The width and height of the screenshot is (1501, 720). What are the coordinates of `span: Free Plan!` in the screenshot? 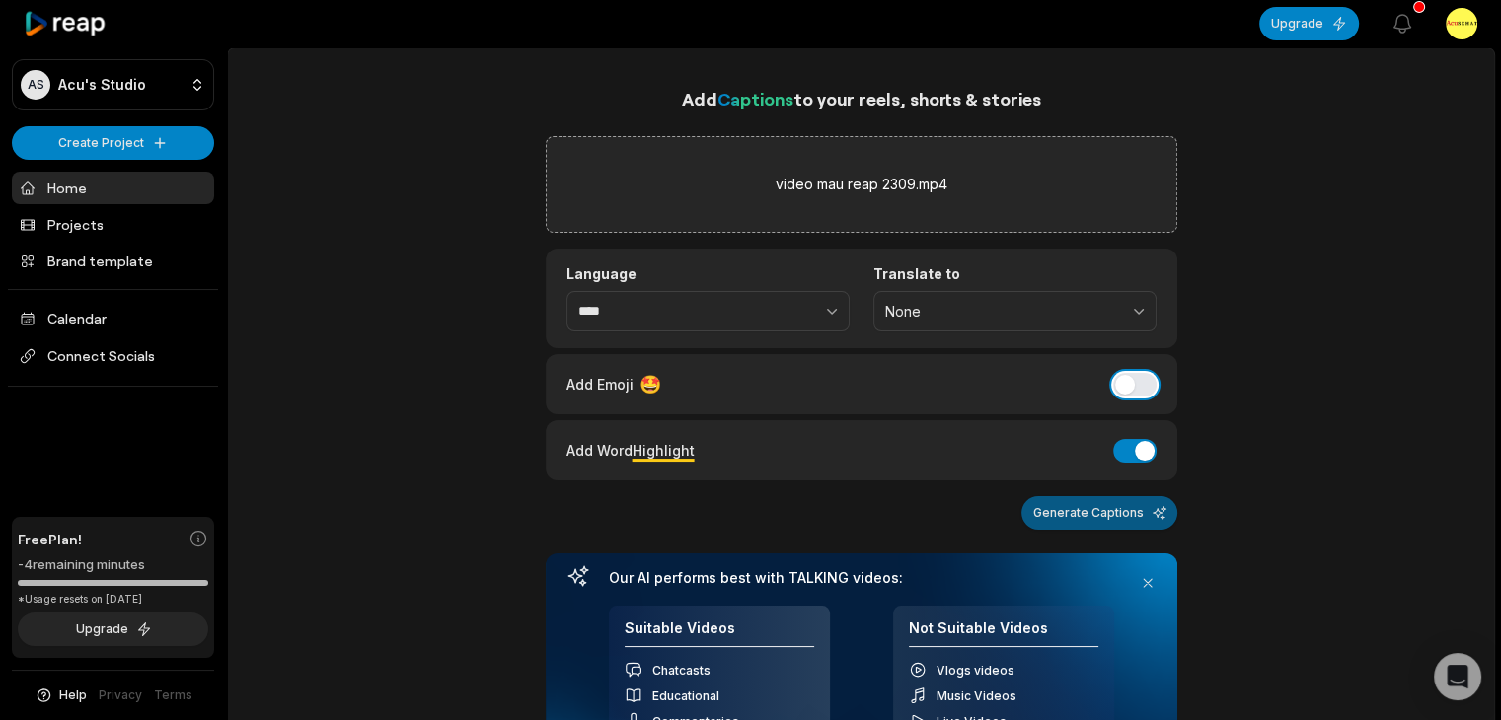 It's located at (49, 539).